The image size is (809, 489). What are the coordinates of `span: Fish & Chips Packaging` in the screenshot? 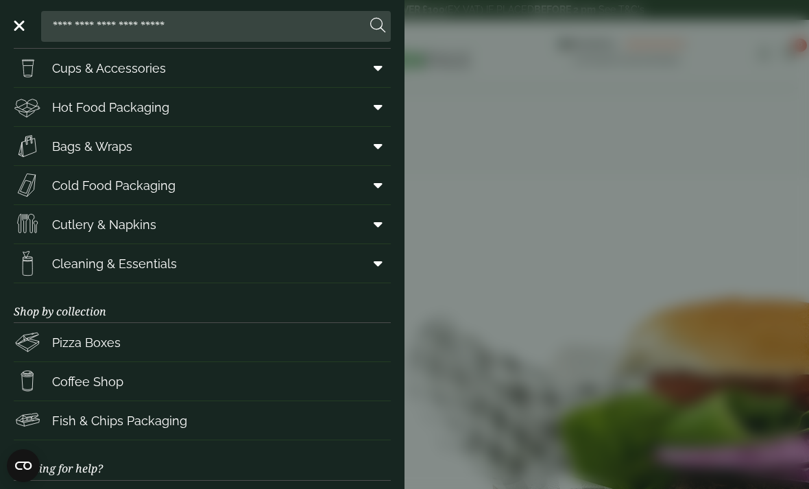 It's located at (119, 420).